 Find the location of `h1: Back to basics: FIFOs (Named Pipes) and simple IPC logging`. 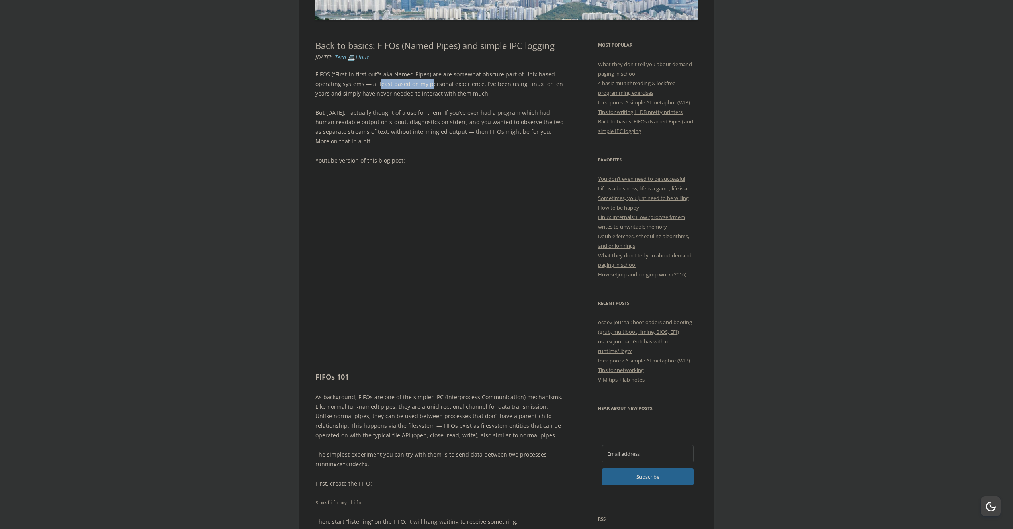

h1: Back to basics: FIFOs (Named Pipes) and simple IPC logging is located at coordinates (440, 45).